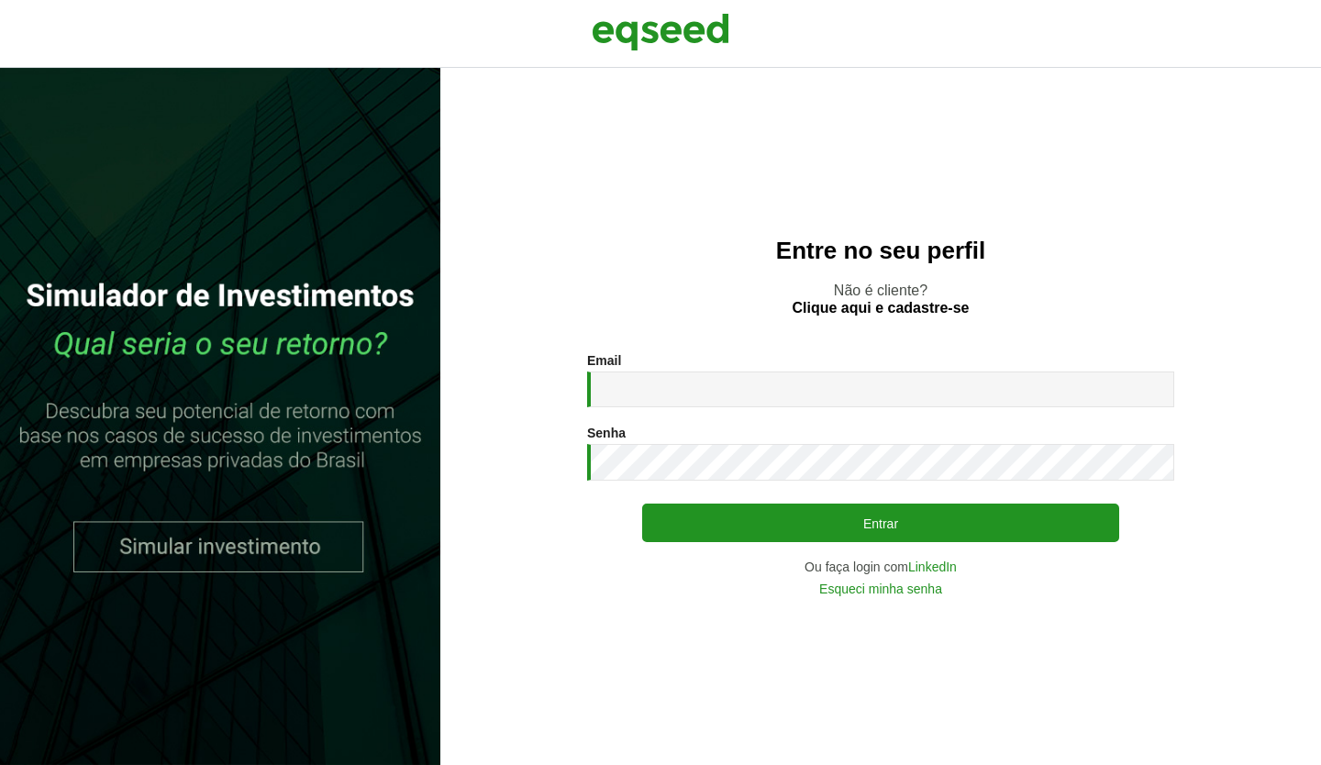 This screenshot has height=765, width=1321. I want to click on p: Não é cliente?, so click(881, 299).